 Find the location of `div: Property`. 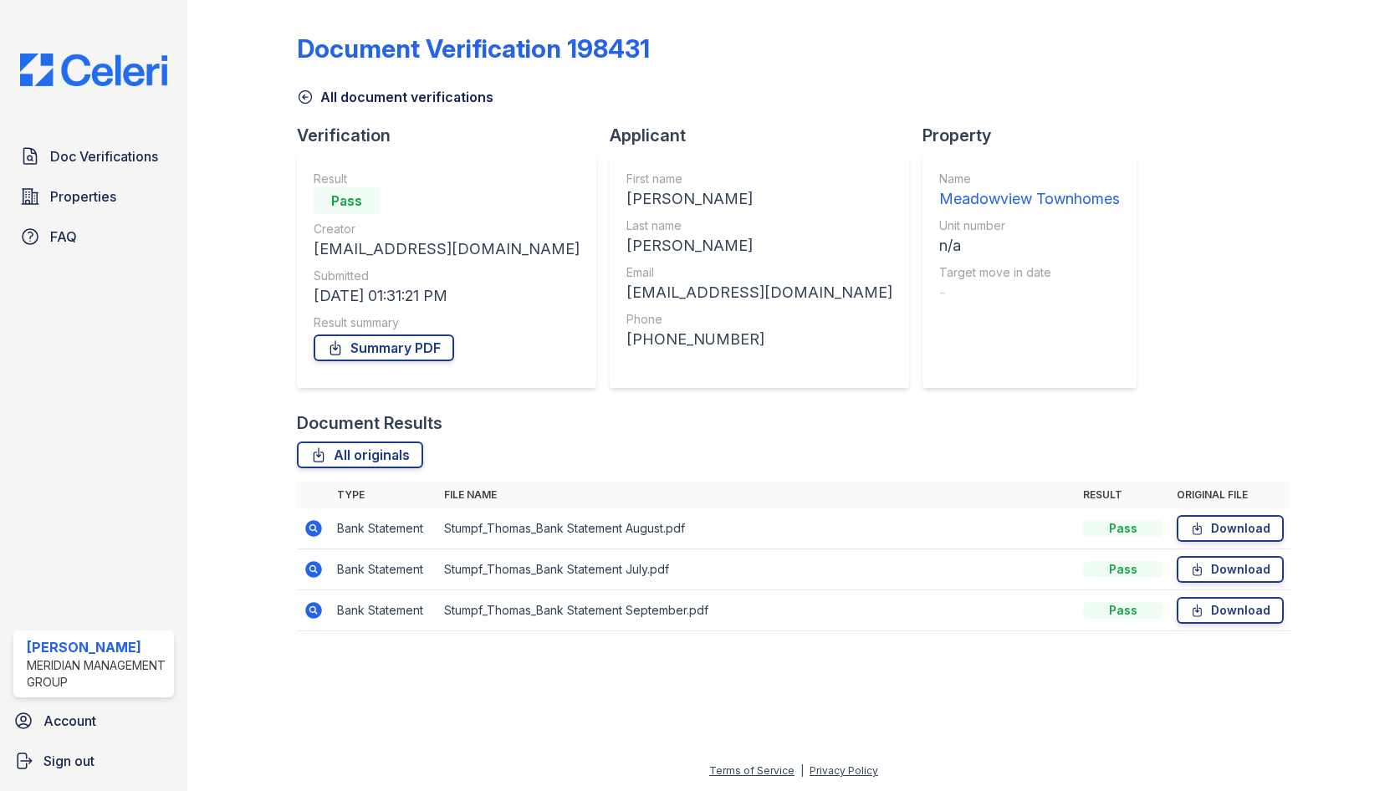

div: Property is located at coordinates (1036, 136).